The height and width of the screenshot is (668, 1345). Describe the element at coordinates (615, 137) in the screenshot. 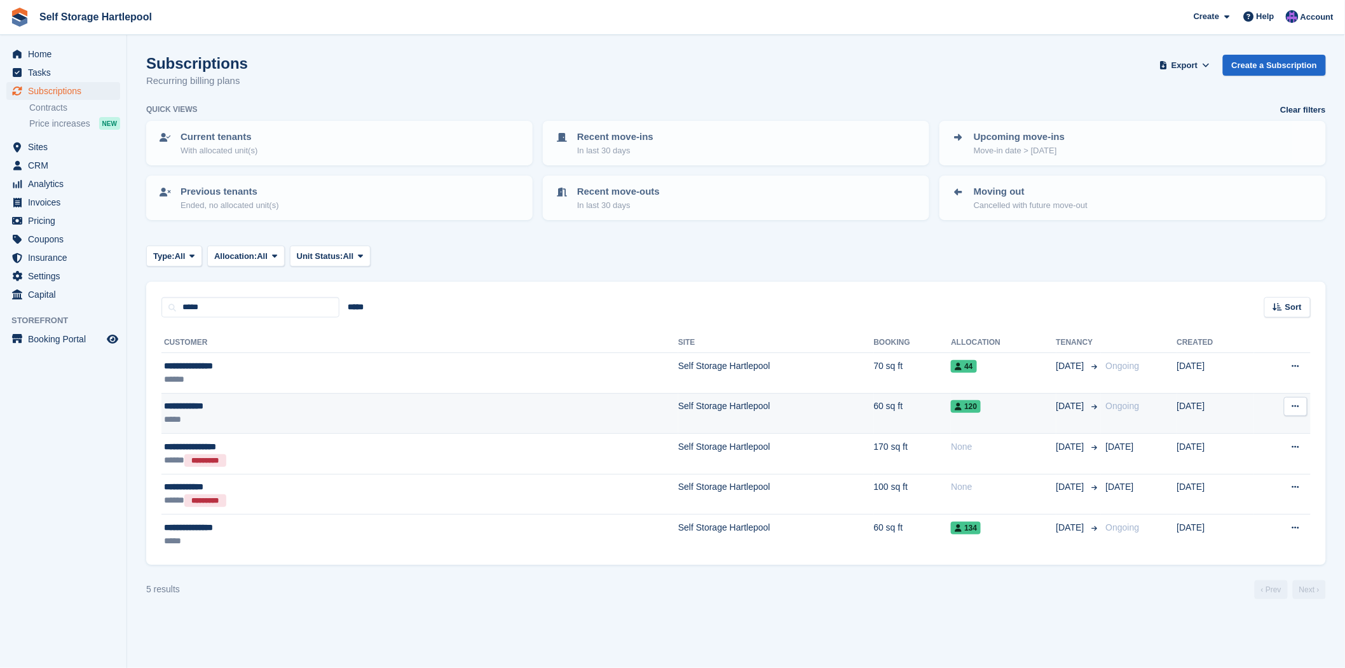

I see `p: Recent move-ins` at that location.